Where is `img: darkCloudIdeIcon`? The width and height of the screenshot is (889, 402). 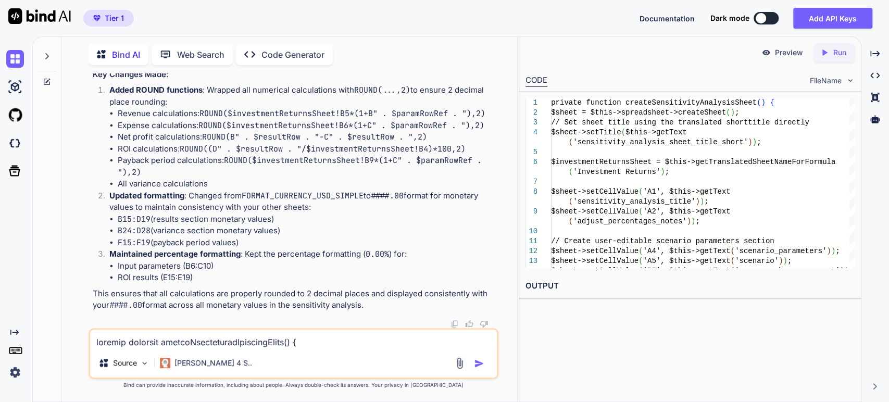
img: darkCloudIdeIcon is located at coordinates (15, 143).